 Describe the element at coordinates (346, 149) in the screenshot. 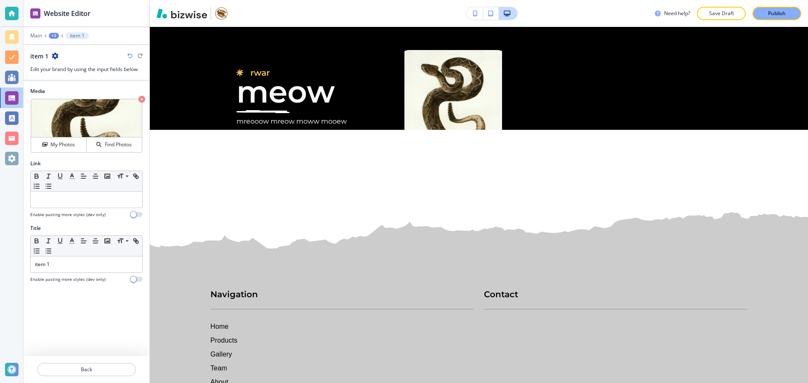

I see `button: click here` at that location.